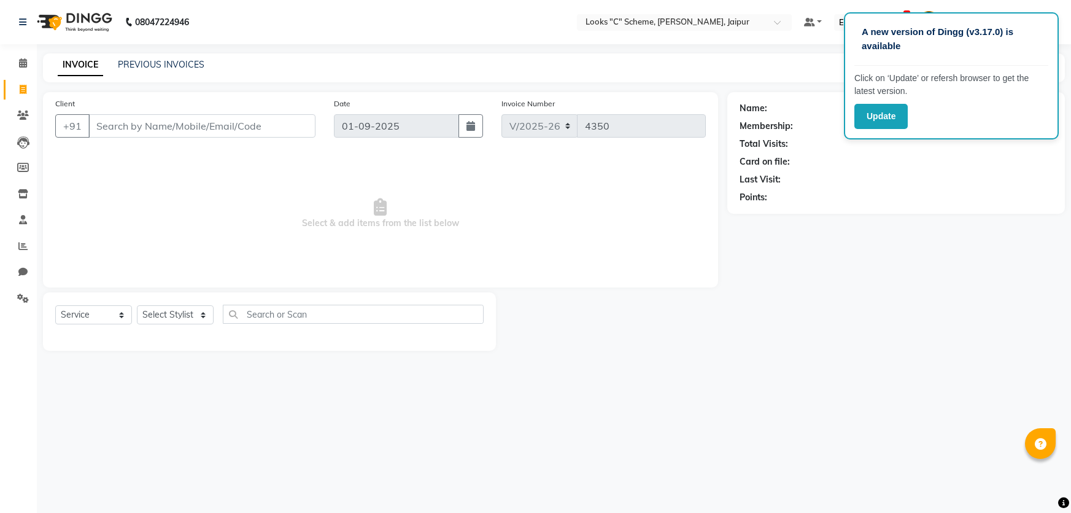  I want to click on span: Select & add items from the list below, so click(381, 214).